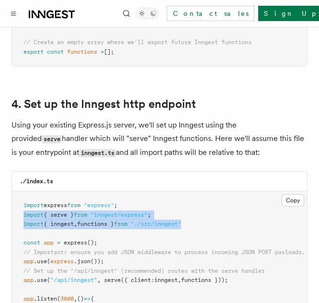  What do you see at coordinates (36, 181) in the screenshot?
I see `code: ./index.ts` at bounding box center [36, 181].